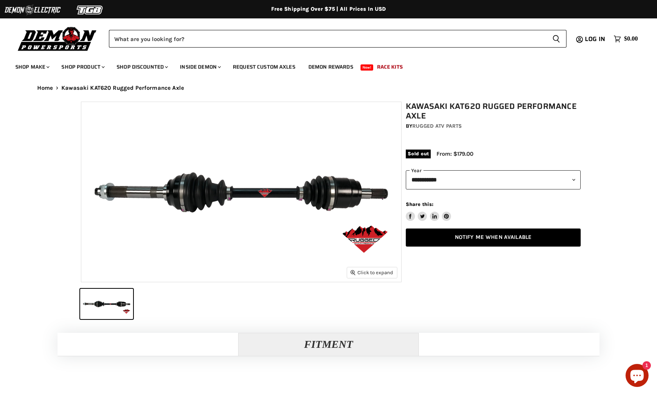 This screenshot has width=657, height=395. I want to click on select: year, so click(493, 179).